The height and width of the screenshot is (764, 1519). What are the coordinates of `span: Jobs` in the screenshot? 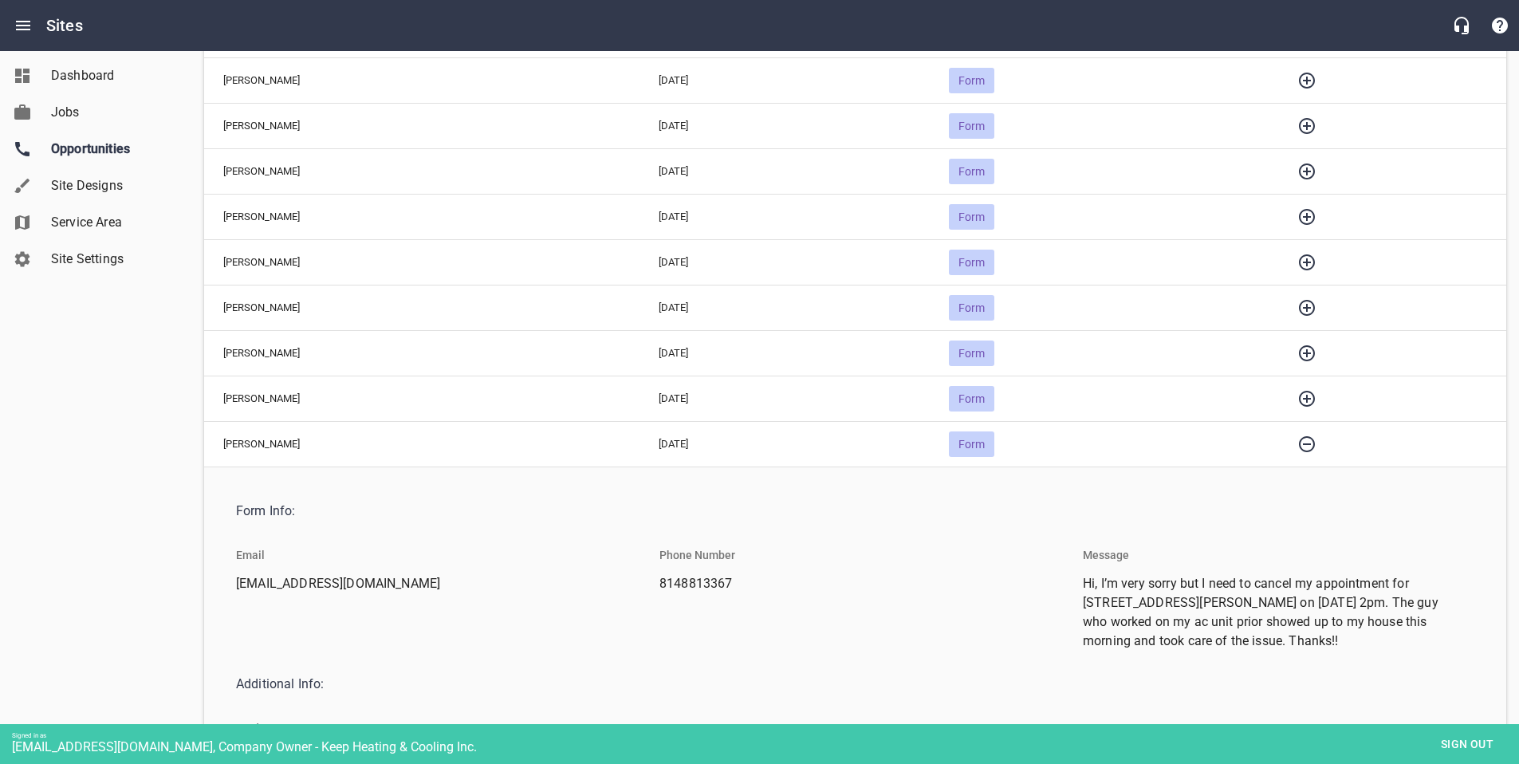 It's located at (112, 112).